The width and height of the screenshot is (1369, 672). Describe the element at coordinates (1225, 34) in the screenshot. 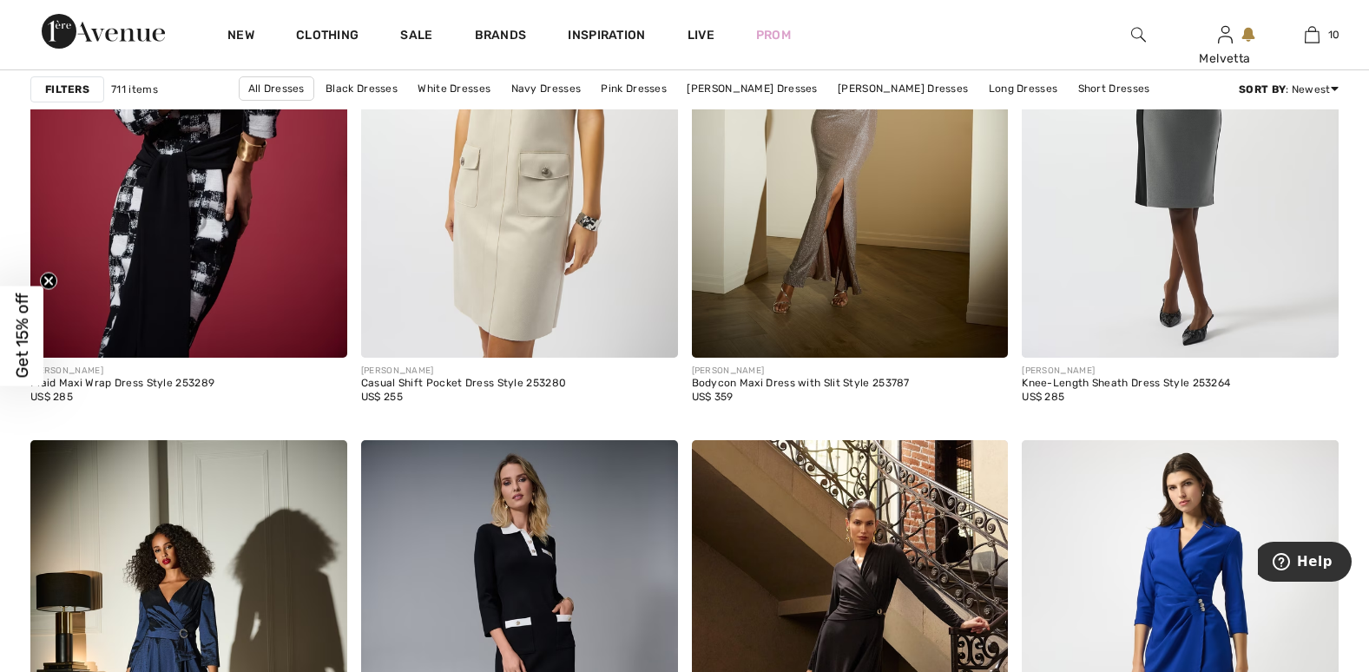

I see `a: Sign In` at that location.